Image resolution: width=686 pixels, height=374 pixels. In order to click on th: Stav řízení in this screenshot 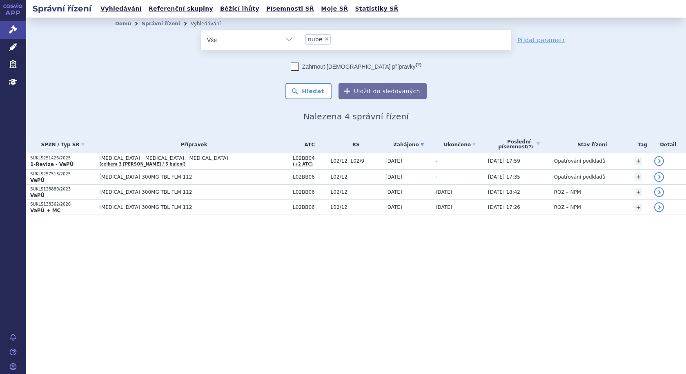, I will do `click(590, 144)`.